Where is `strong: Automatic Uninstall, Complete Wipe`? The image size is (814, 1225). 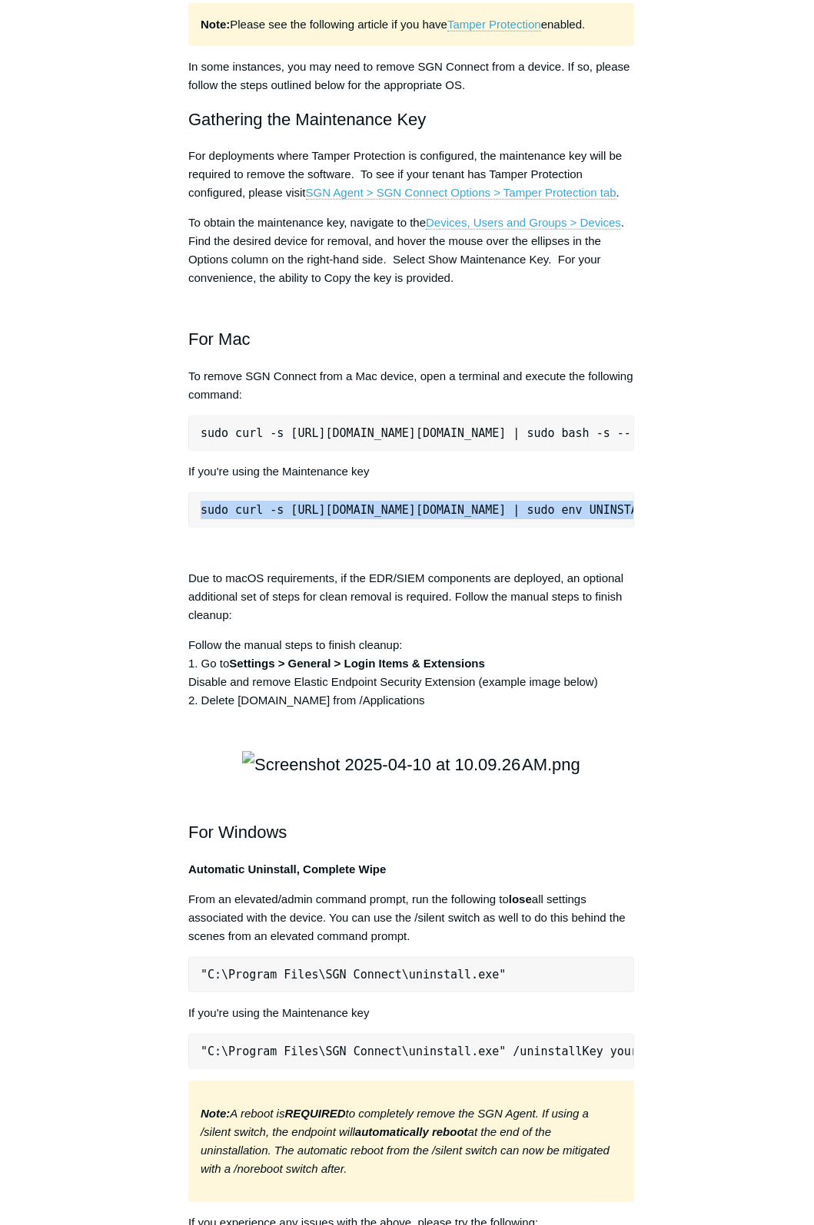
strong: Automatic Uninstall, Complete Wipe is located at coordinates (287, 869).